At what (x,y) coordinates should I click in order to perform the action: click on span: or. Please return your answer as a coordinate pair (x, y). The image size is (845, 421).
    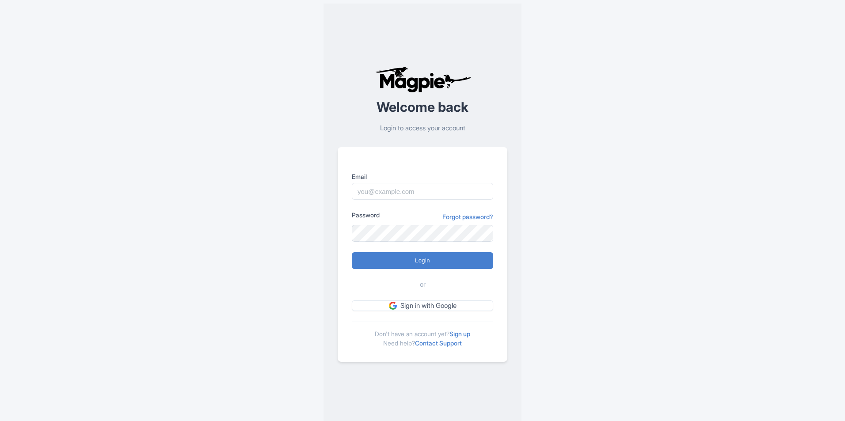
    Looking at the image, I should click on (422, 285).